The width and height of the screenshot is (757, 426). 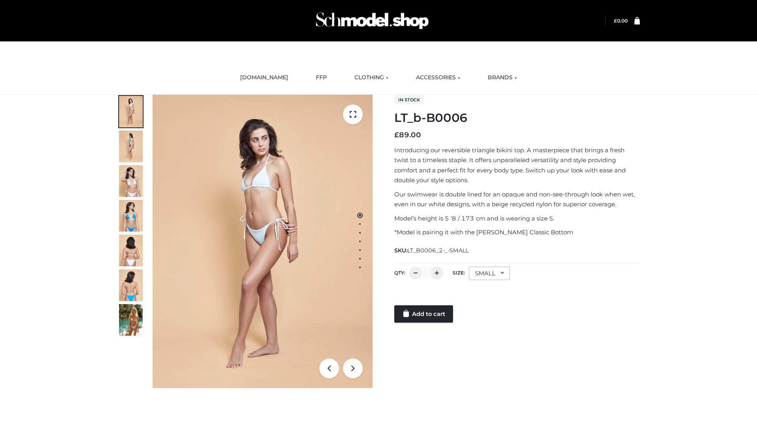 What do you see at coordinates (263, 241) in the screenshot?
I see `img: ArielClassicBikiniTop_CloudNine_AzureSky_OW114ECO_1` at bounding box center [263, 241].